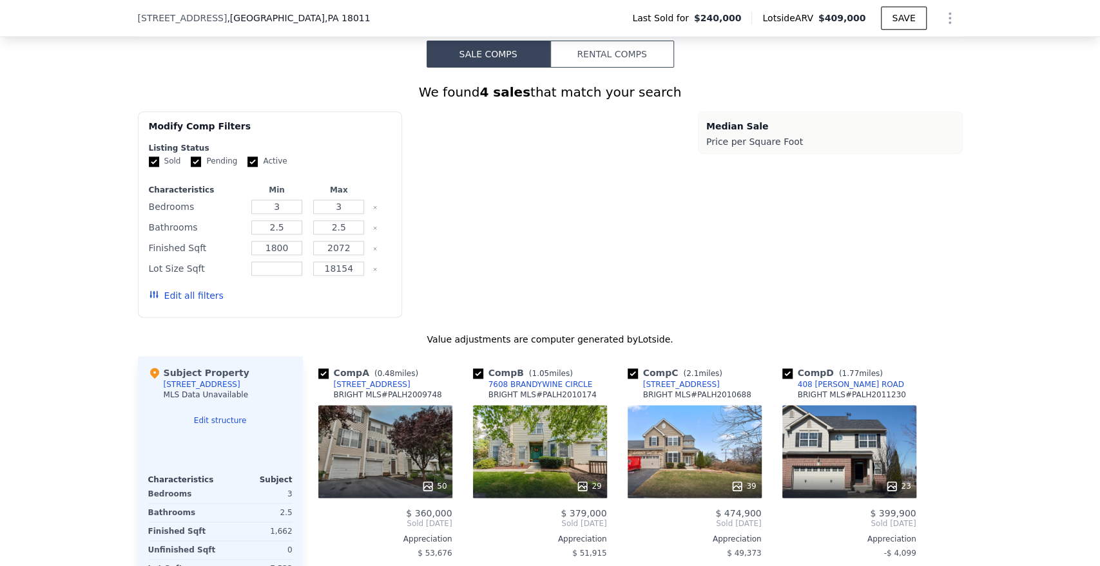 The width and height of the screenshot is (1100, 566). I want to click on label: Pending, so click(214, 161).